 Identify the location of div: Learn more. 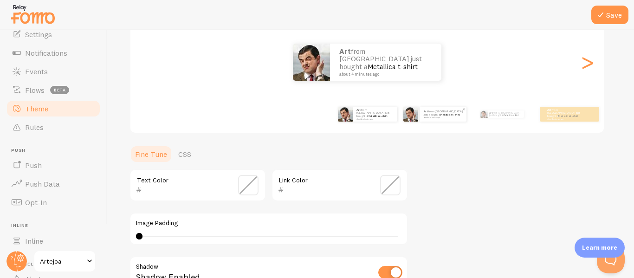
(600, 247).